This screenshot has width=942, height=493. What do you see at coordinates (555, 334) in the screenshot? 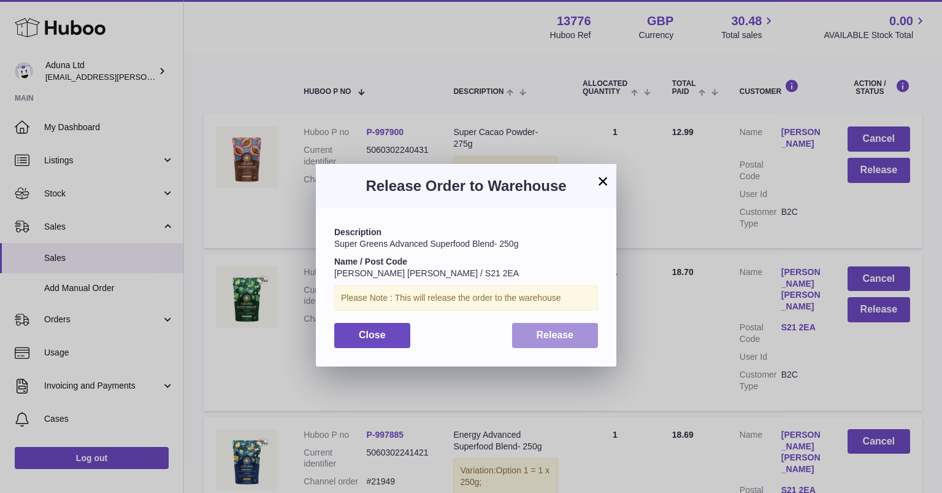
I see `span: Release` at bounding box center [555, 334].